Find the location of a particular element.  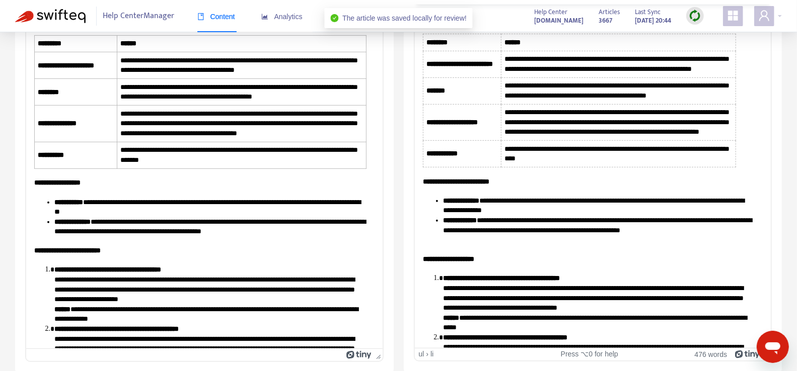

img: Swifteq is located at coordinates (50, 16).